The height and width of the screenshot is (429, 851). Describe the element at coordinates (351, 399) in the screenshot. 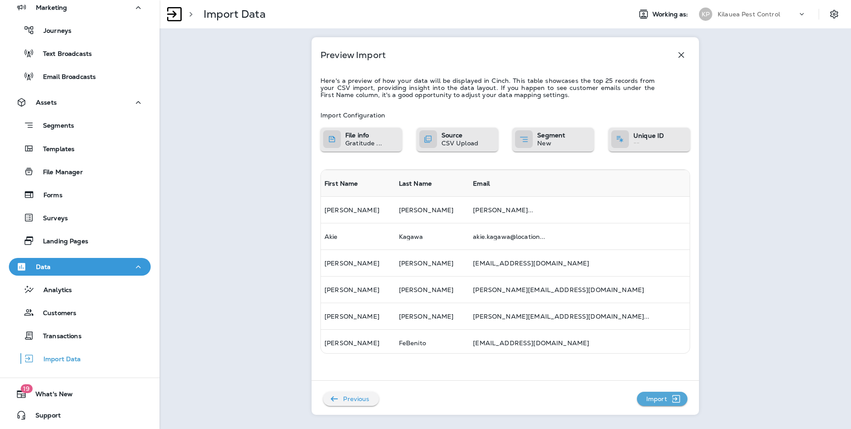

I see `button: Previous` at that location.